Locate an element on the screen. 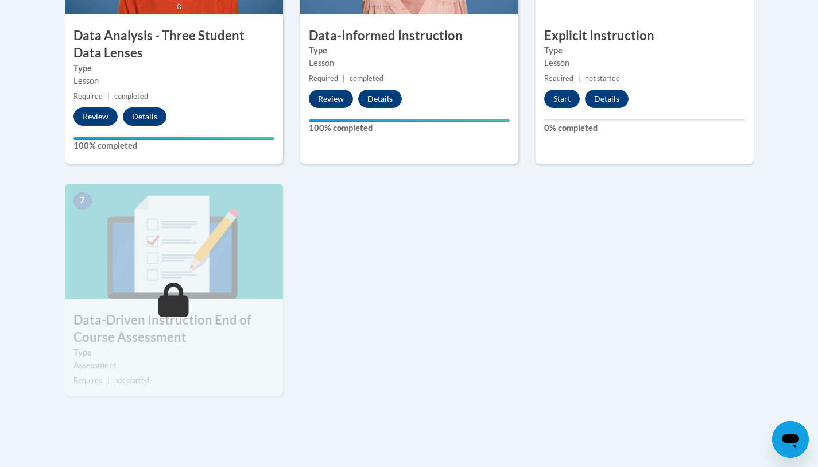 The image size is (818, 467). h3: Data-Driven Instruction End of Course Assessment is located at coordinates (174, 329).